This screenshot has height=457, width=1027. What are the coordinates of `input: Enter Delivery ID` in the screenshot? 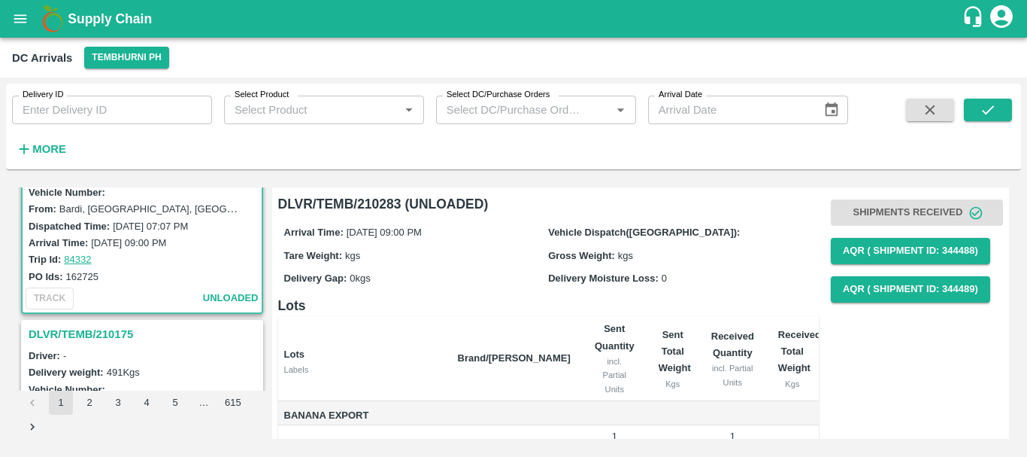 It's located at (112, 110).